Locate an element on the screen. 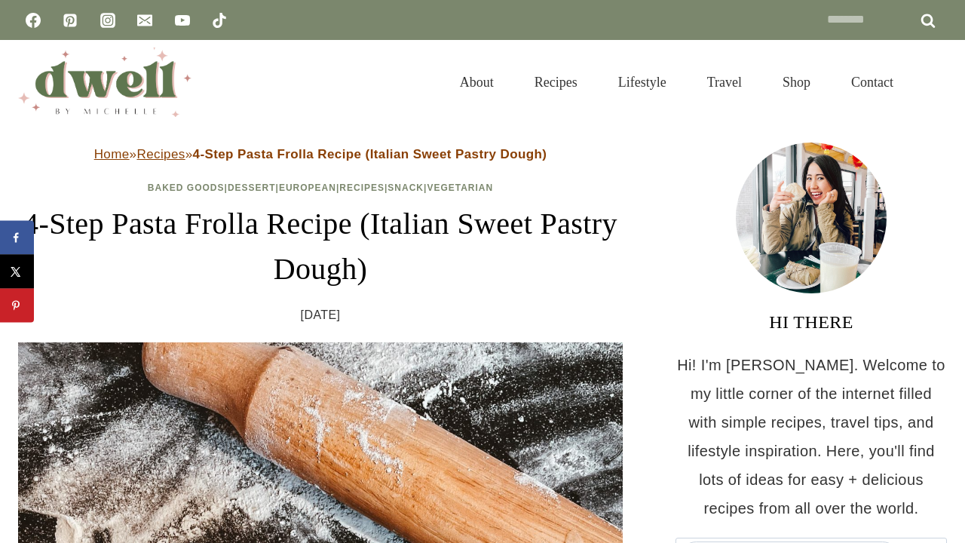 This screenshot has height=543, width=965. a: YouTube is located at coordinates (182, 20).